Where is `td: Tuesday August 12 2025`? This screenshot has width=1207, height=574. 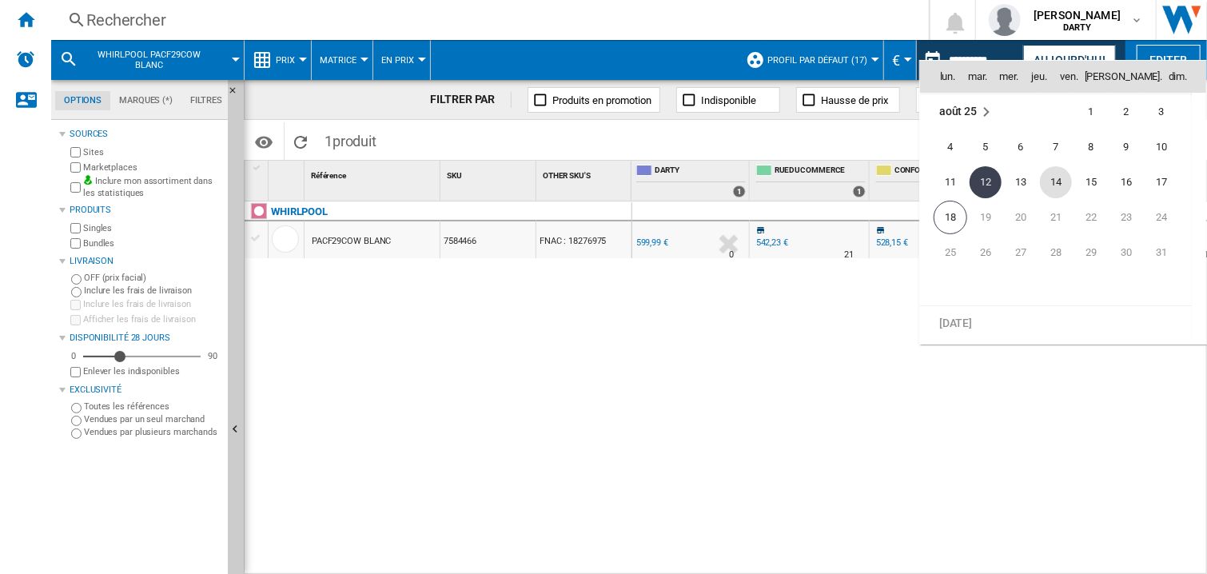 td: Tuesday August 12 2025 is located at coordinates (985, 182).